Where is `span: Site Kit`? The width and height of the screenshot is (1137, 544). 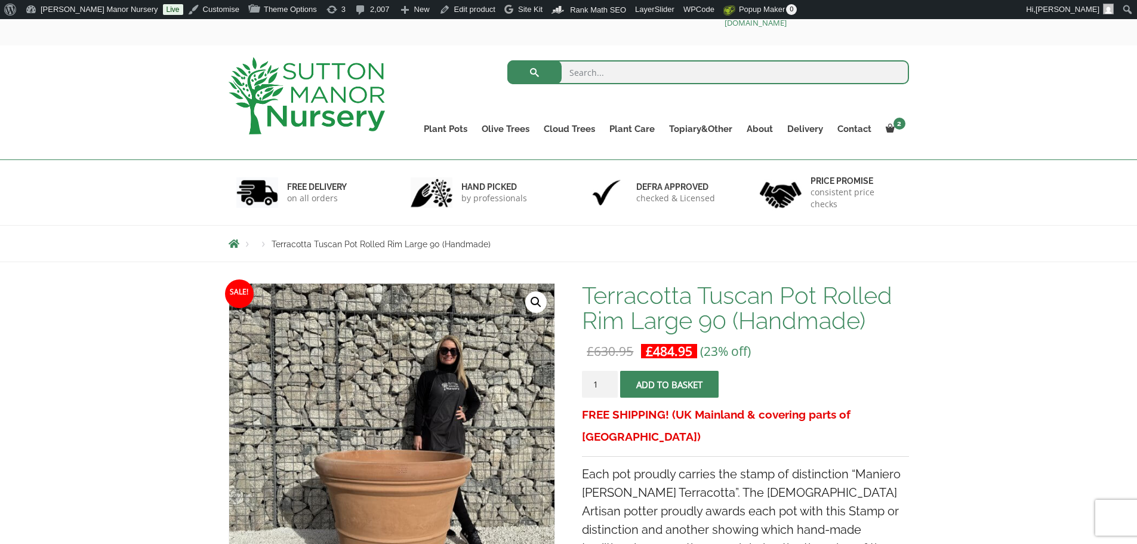
span: Site Kit is located at coordinates (530, 9).